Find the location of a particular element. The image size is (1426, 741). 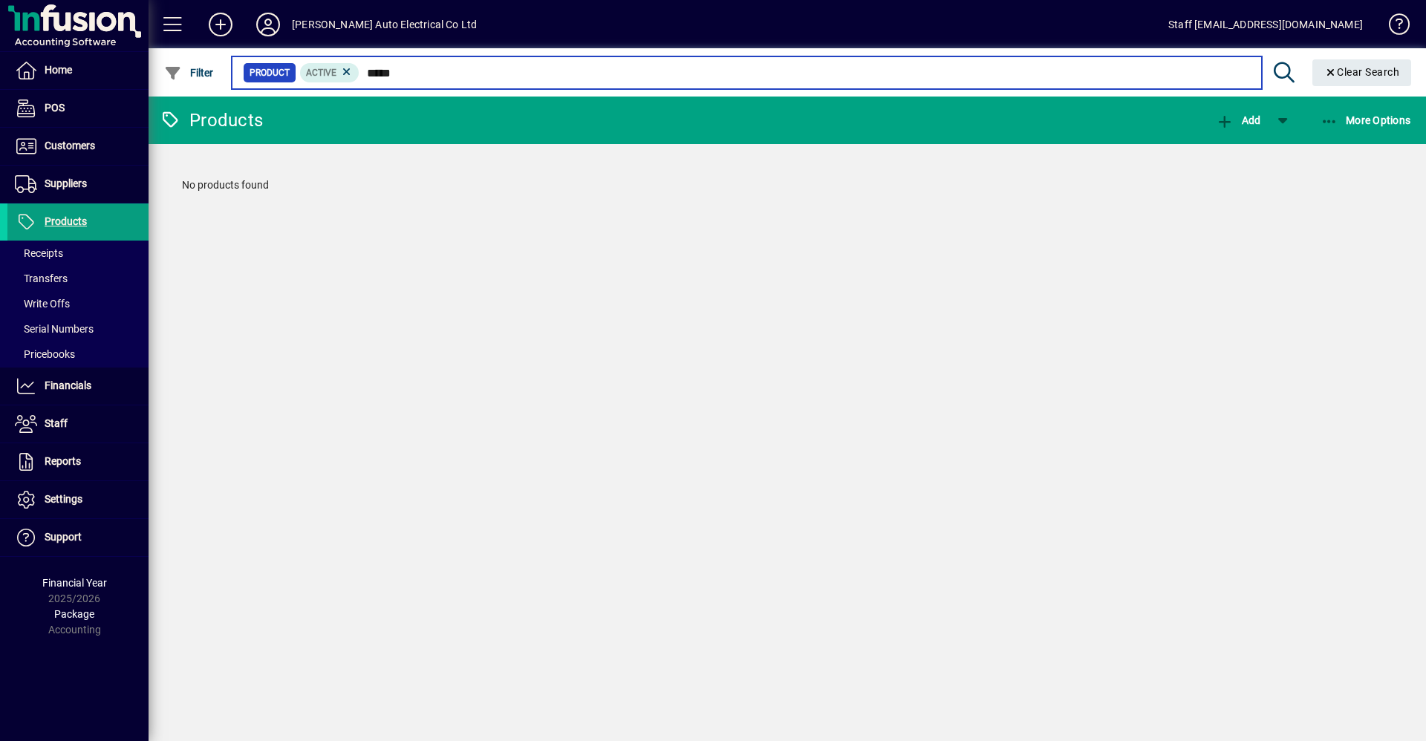

span: Support is located at coordinates (63, 537).